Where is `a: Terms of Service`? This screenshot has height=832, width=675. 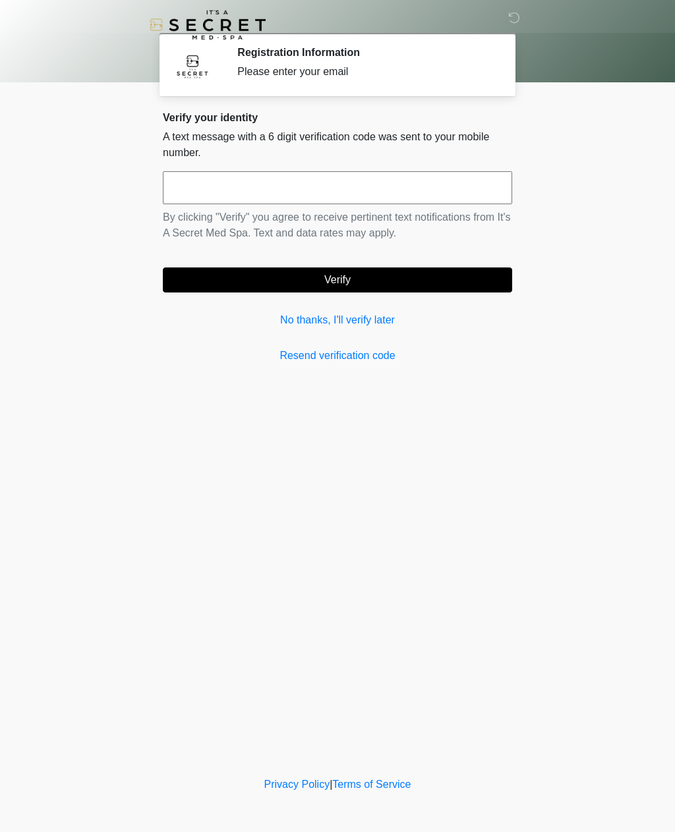 a: Terms of Service is located at coordinates (371, 784).